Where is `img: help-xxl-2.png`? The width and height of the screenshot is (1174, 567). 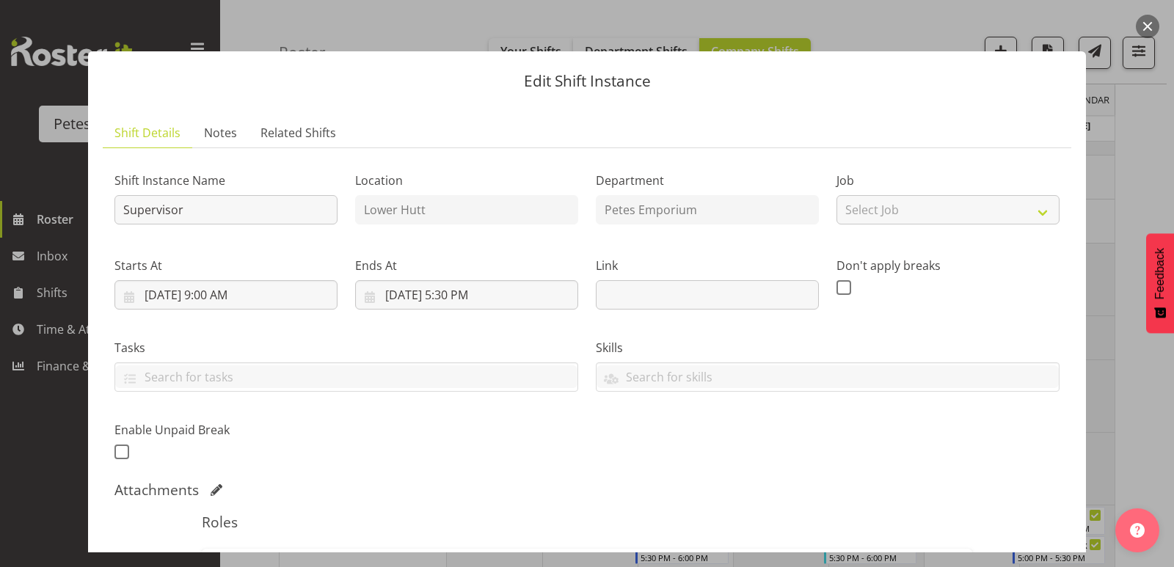
img: help-xxl-2.png is located at coordinates (1138, 531).